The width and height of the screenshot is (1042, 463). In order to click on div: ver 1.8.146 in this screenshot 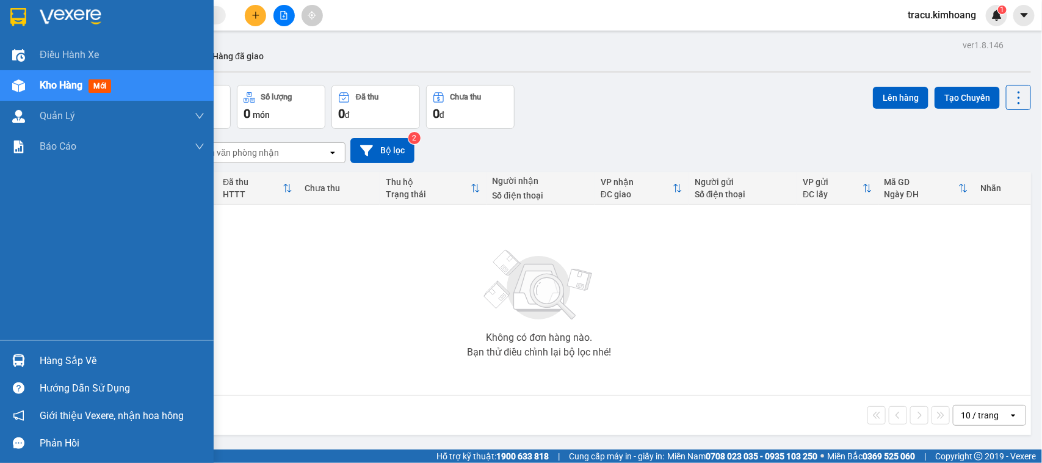, I will do `click(983, 45)`.